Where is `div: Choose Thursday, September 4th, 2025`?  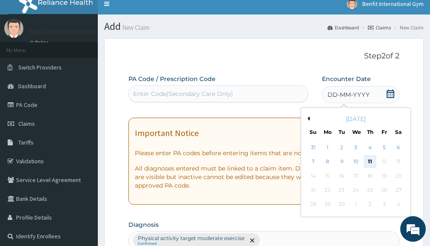
div: Choose Thursday, September 4th, 2025 is located at coordinates (370, 147).